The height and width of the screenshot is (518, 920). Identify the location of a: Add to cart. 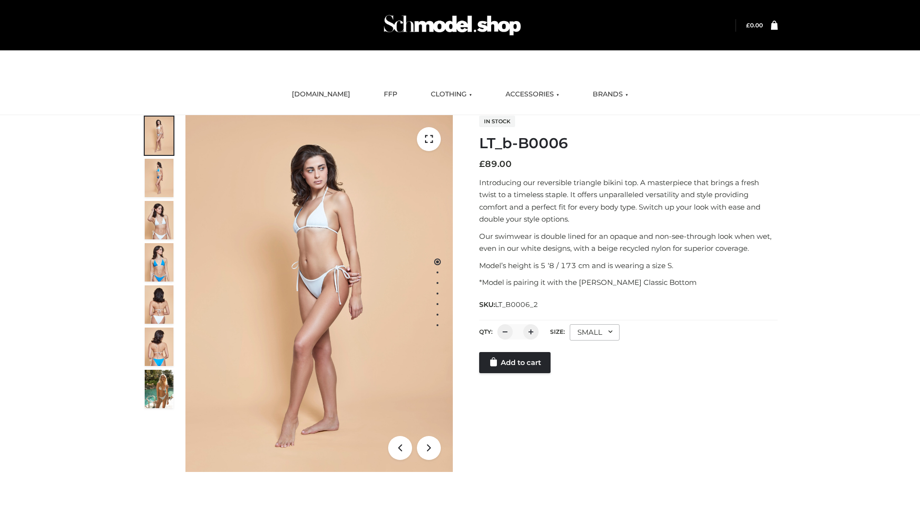
(515, 362).